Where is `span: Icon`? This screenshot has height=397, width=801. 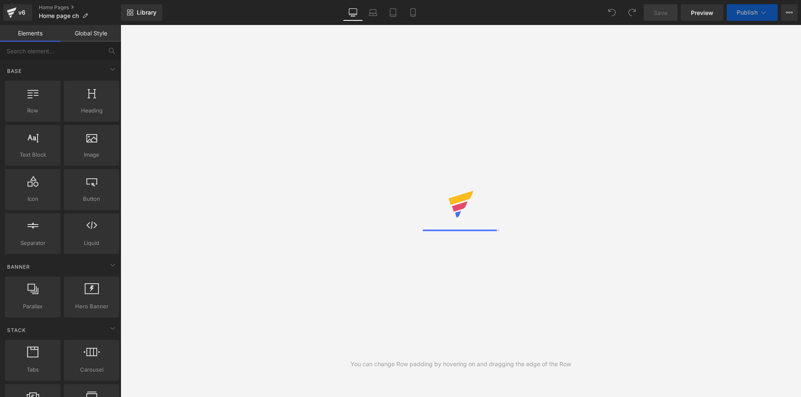 span: Icon is located at coordinates (33, 199).